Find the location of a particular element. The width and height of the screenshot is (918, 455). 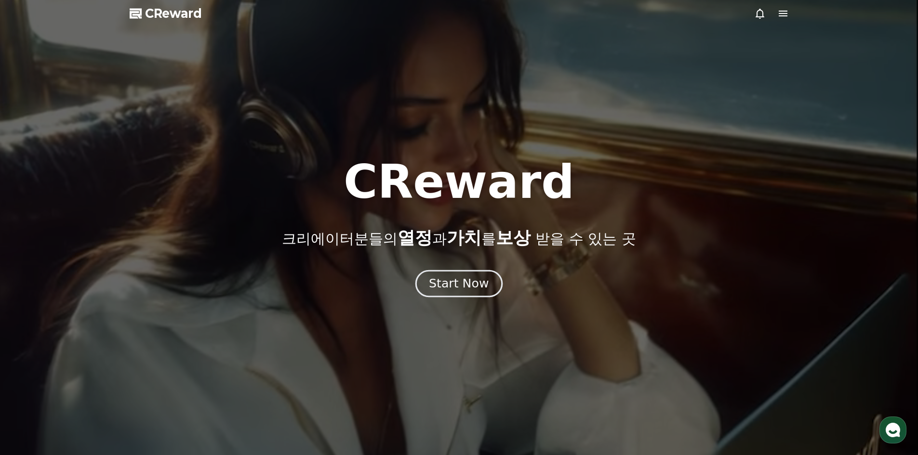

button: Start Now is located at coordinates (459, 283).